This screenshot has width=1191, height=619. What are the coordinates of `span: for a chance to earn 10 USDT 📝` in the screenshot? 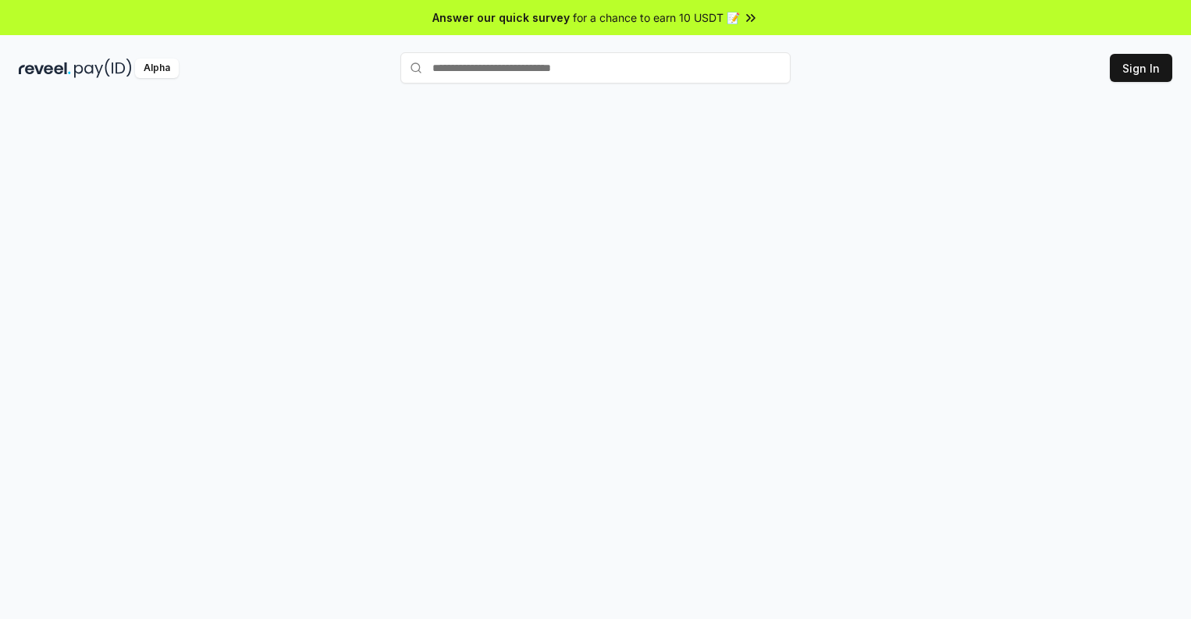 It's located at (656, 17).